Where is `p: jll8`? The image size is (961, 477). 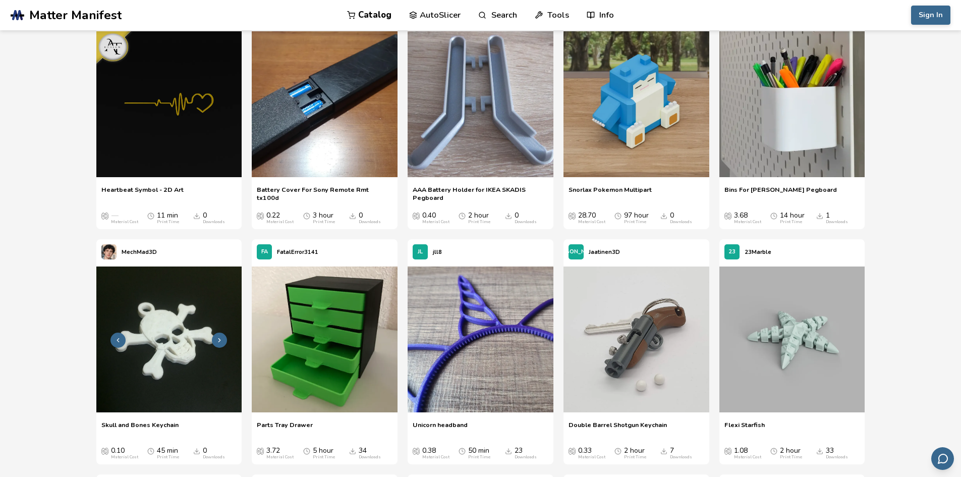 p: jll8 is located at coordinates (438, 252).